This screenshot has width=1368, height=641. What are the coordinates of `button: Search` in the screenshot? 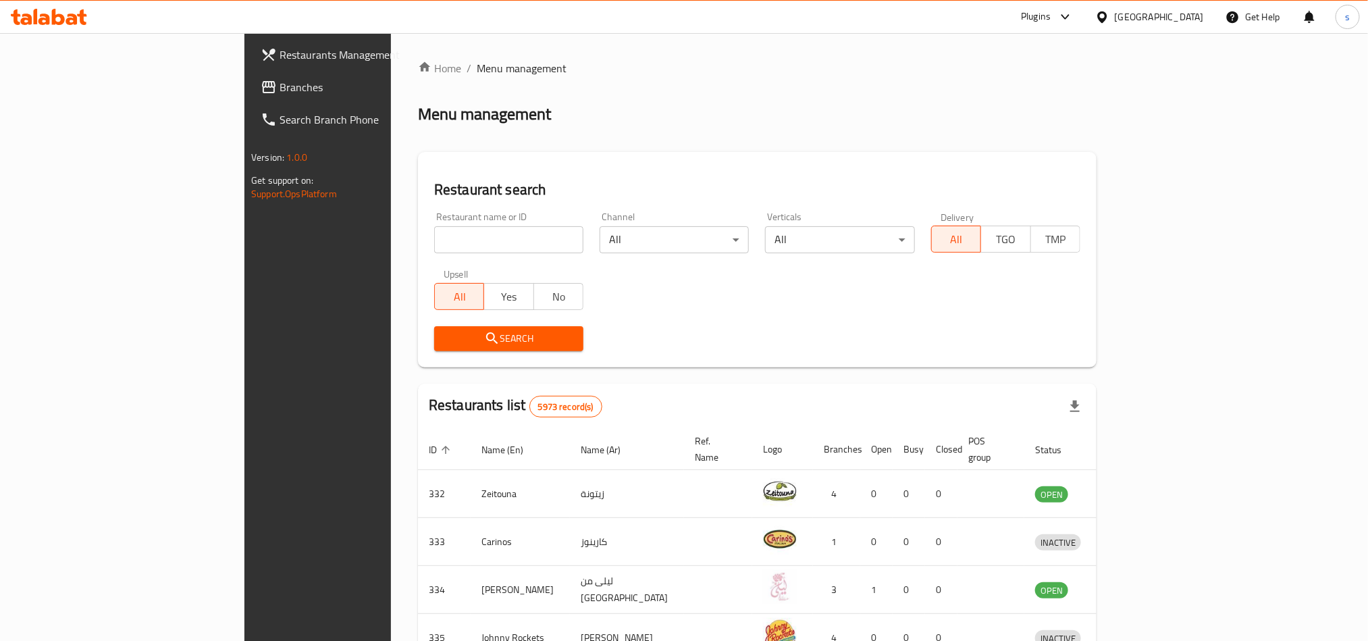 It's located at (508, 338).